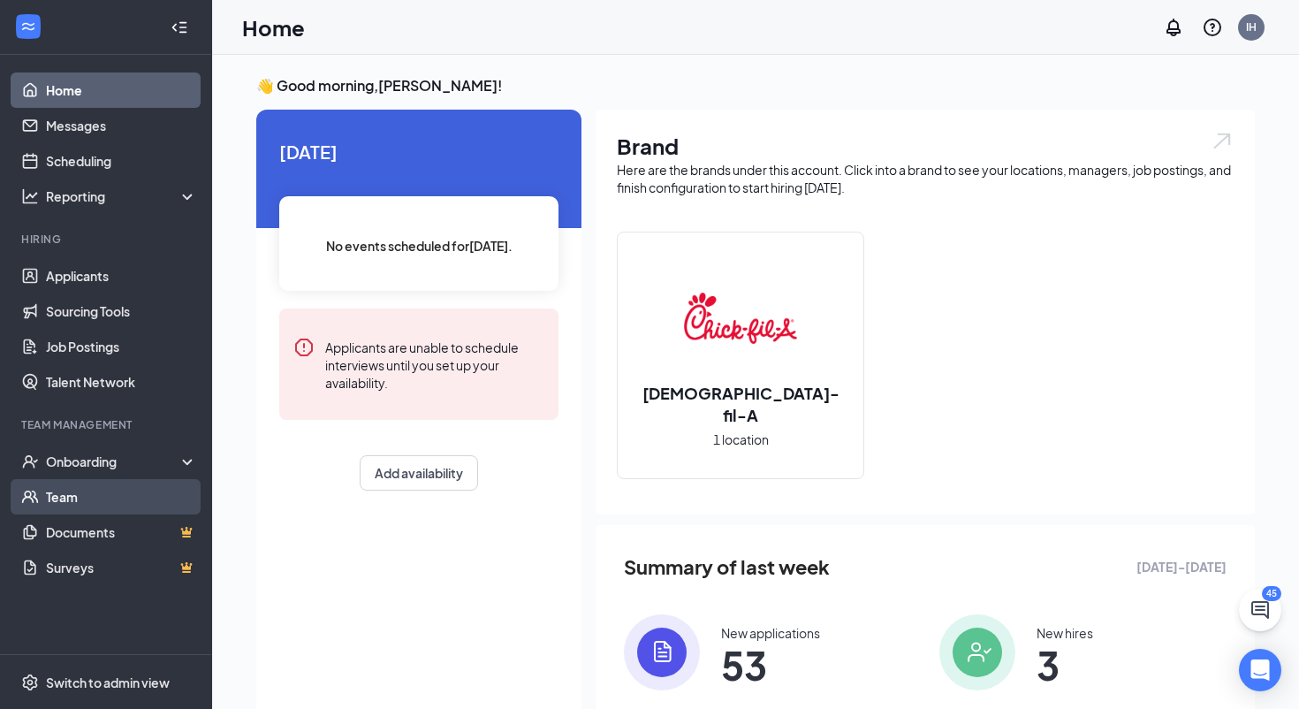 Image resolution: width=1299 pixels, height=709 pixels. I want to click on a: Scheduling, so click(121, 161).